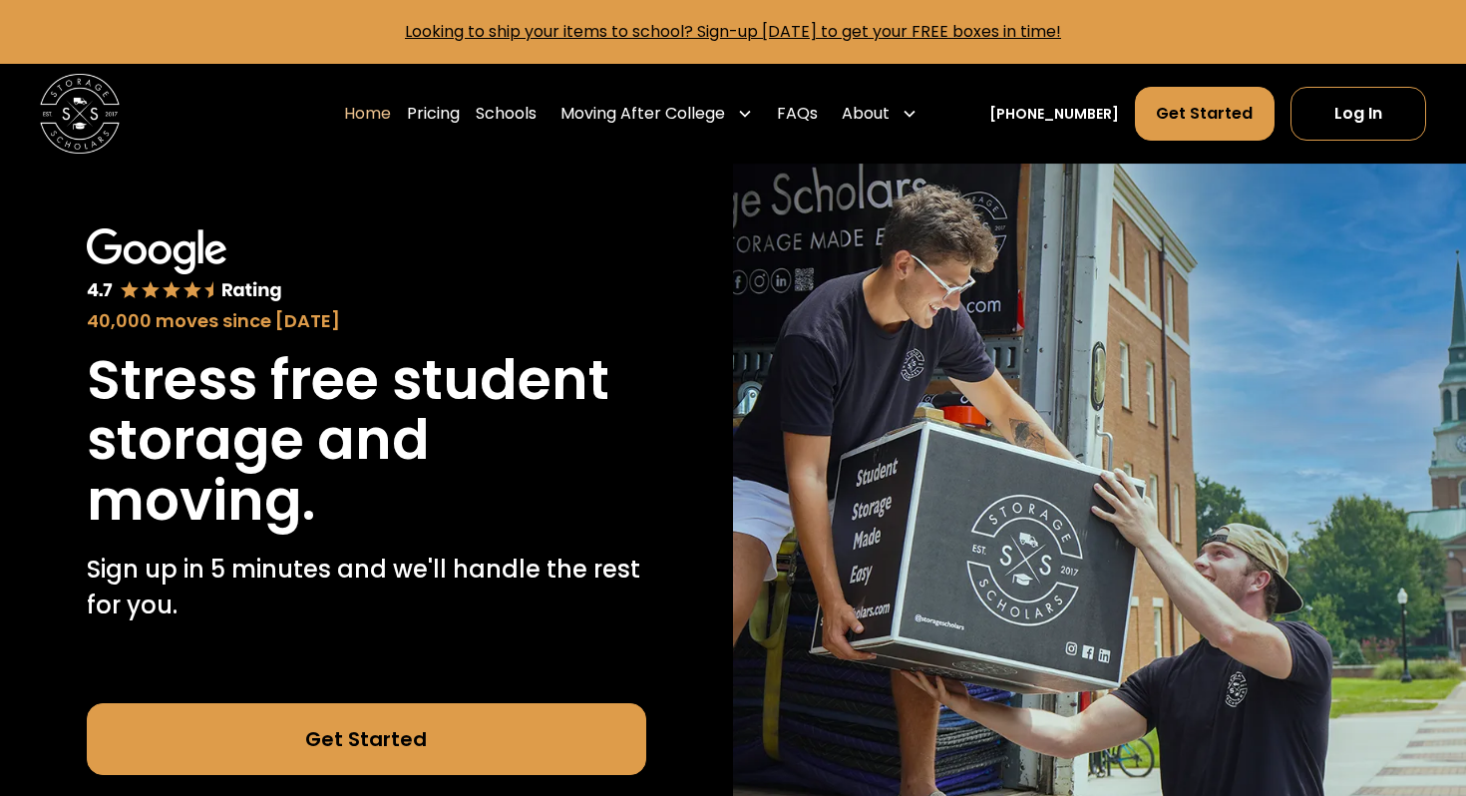 This screenshot has width=1466, height=796. What do you see at coordinates (80, 114) in the screenshot?
I see `img: Storage Scholars main logo` at bounding box center [80, 114].